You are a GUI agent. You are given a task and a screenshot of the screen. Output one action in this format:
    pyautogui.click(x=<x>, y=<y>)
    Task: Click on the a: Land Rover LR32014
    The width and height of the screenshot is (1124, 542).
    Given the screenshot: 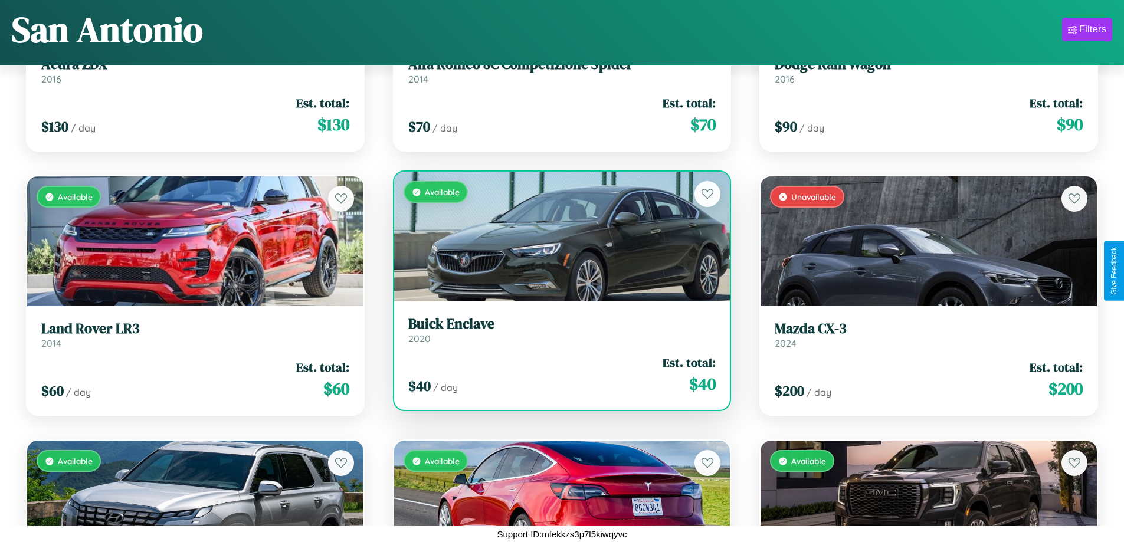 What is the action you would take?
    pyautogui.click(x=195, y=334)
    